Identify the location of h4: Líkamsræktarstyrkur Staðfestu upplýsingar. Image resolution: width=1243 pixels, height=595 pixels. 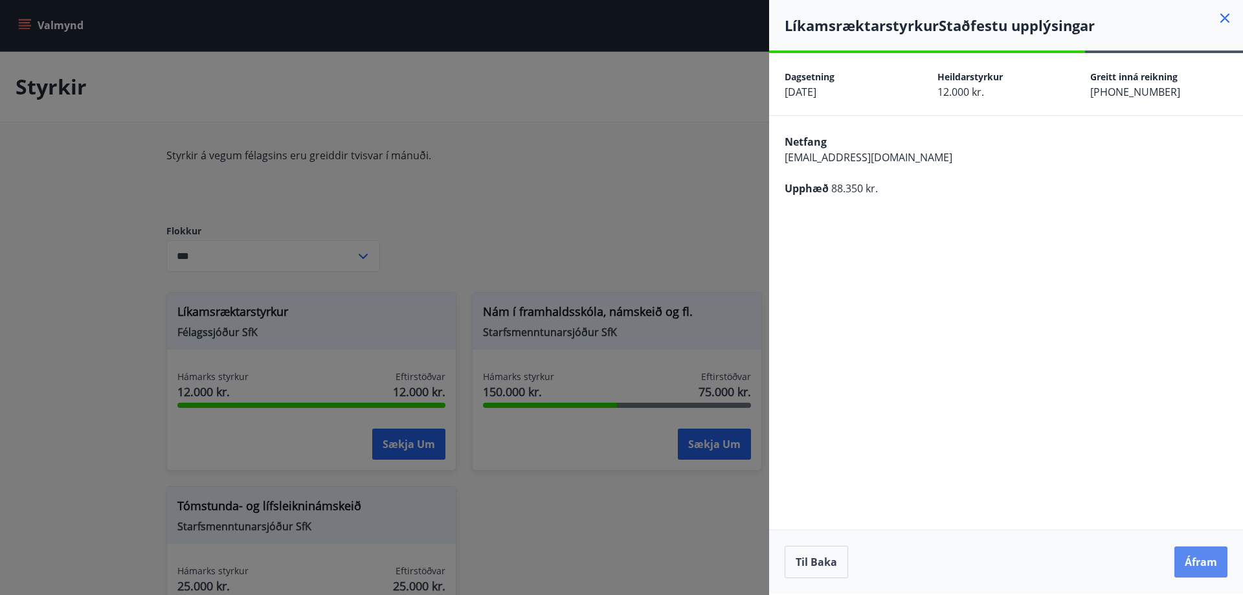
(1014, 25).